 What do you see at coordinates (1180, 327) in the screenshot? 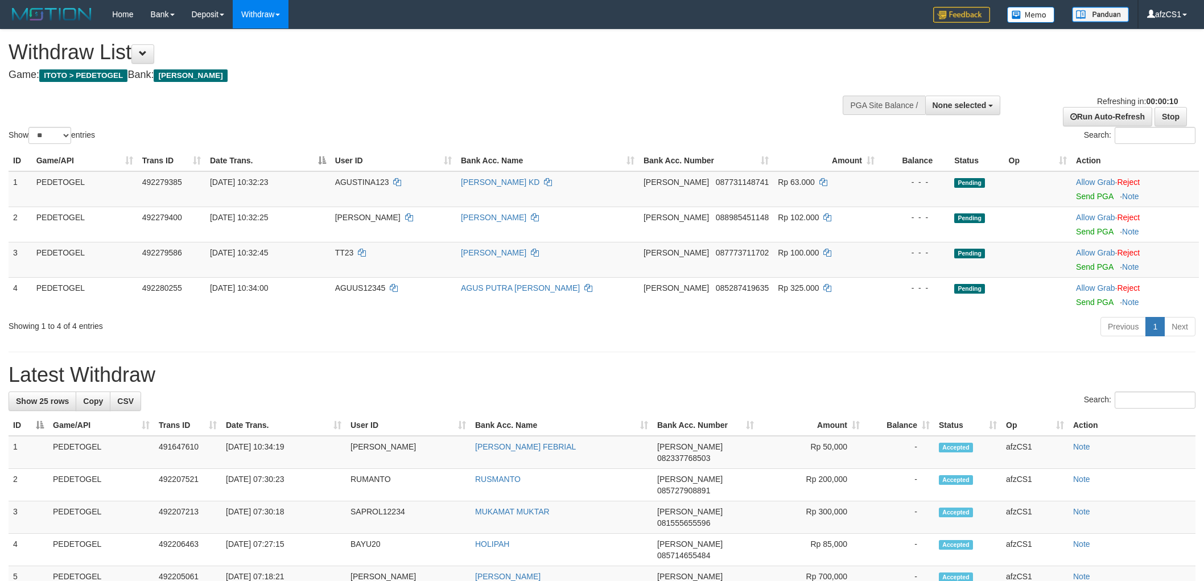
I see `a: Next` at bounding box center [1180, 327].